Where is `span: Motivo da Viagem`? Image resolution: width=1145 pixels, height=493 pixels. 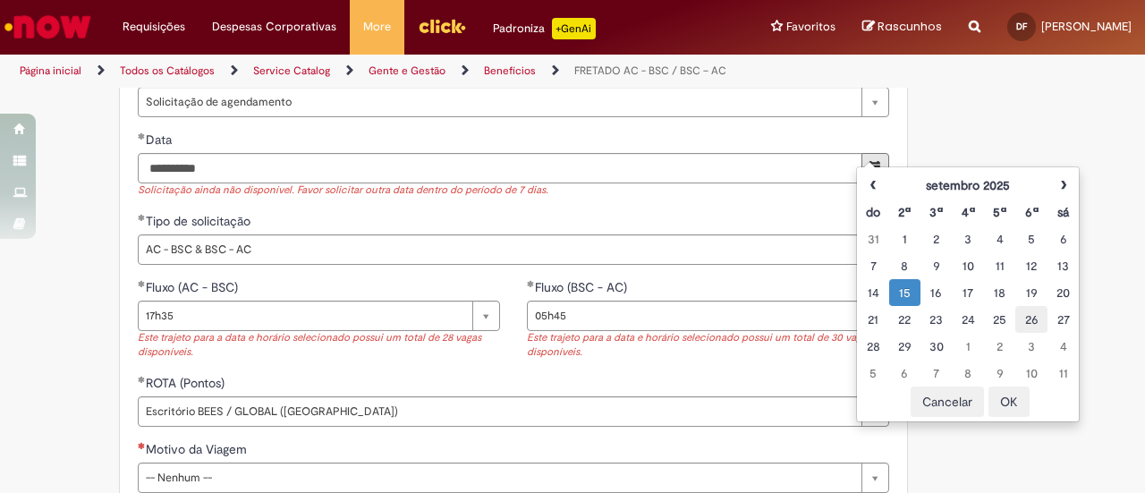 span: Motivo da Viagem is located at coordinates (198, 449).